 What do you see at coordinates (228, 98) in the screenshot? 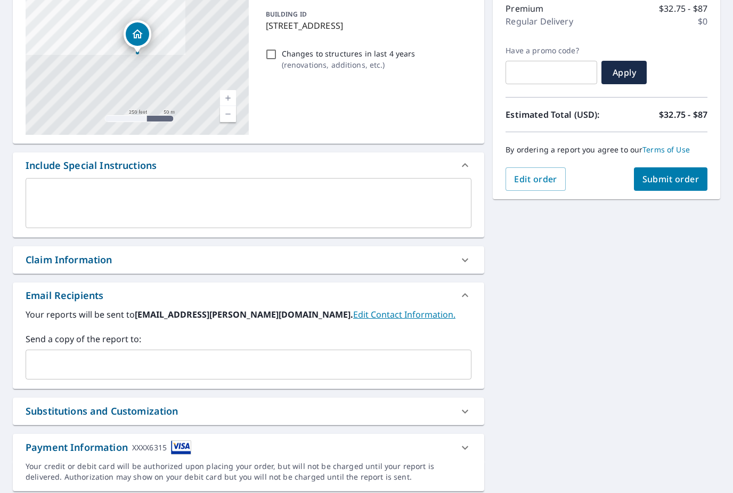
I see `a: Current Level 17, Zoom In` at bounding box center [228, 98].